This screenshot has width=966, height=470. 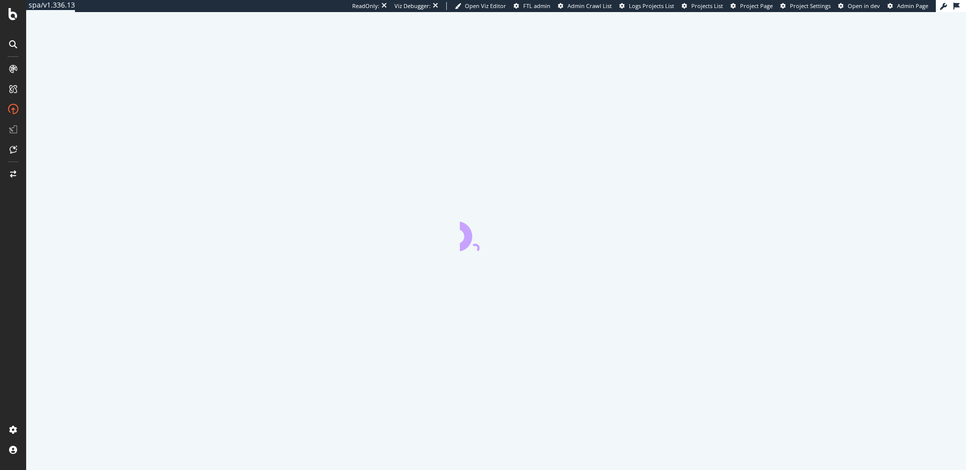 What do you see at coordinates (584, 6) in the screenshot?
I see `a: Admin Crawl List` at bounding box center [584, 6].